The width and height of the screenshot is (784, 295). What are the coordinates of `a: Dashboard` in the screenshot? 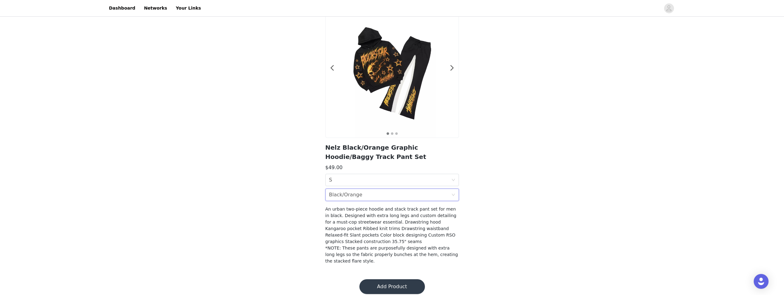 It's located at (122, 8).